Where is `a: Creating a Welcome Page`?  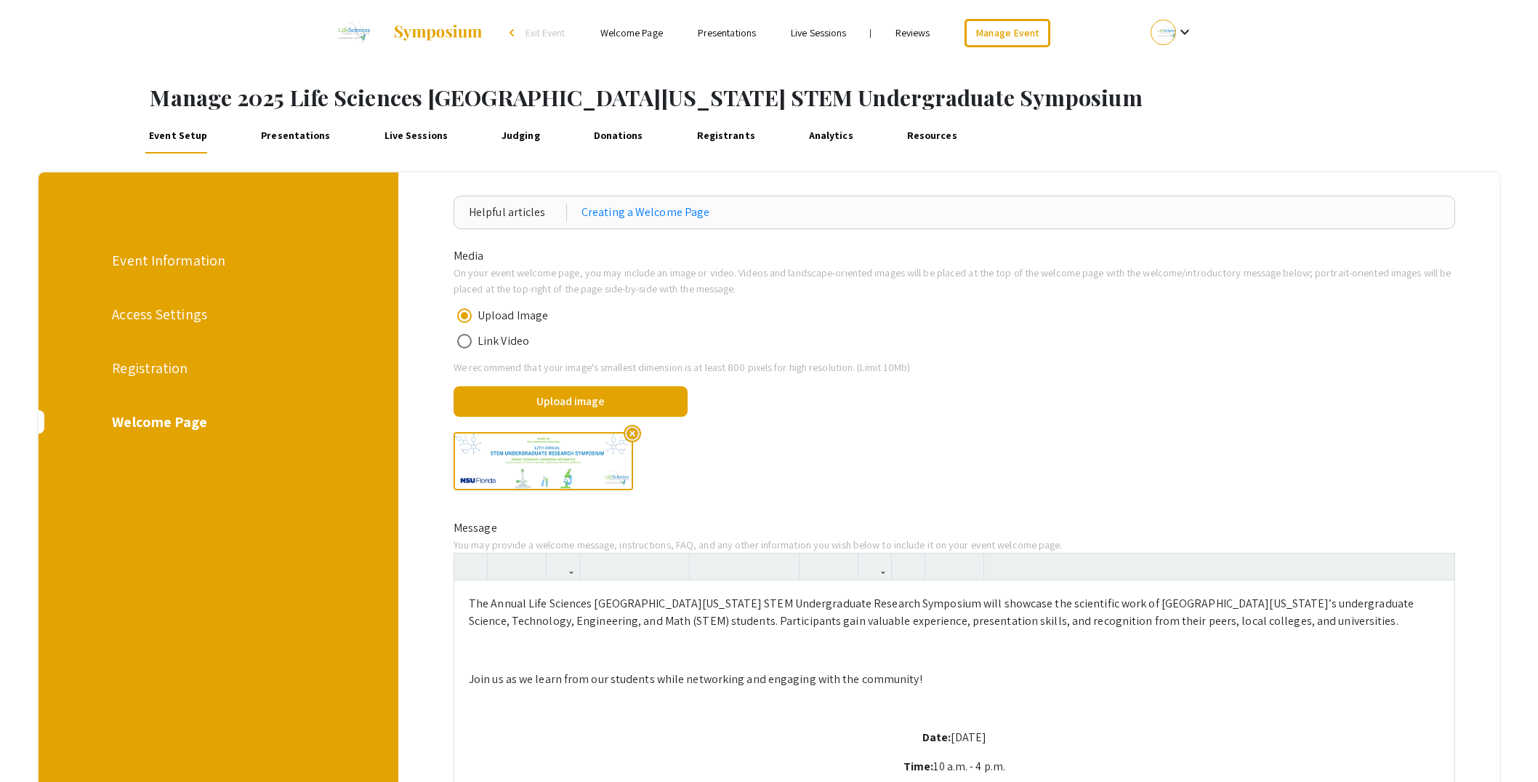 a: Creating a Welcome Page is located at coordinates (646, 212).